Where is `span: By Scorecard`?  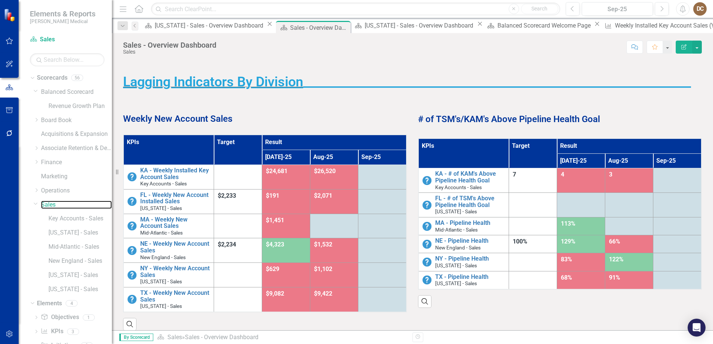
span: By Scorecard is located at coordinates (136, 338).